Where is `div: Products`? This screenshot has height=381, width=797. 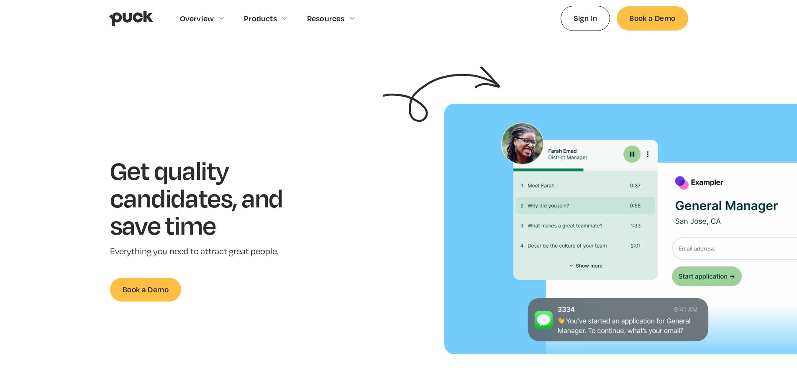 div: Products is located at coordinates (260, 18).